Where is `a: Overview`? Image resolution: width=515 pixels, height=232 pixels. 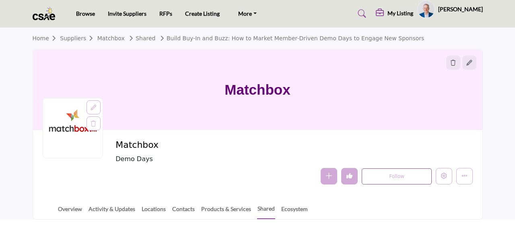
a: Overview is located at coordinates (70, 211).